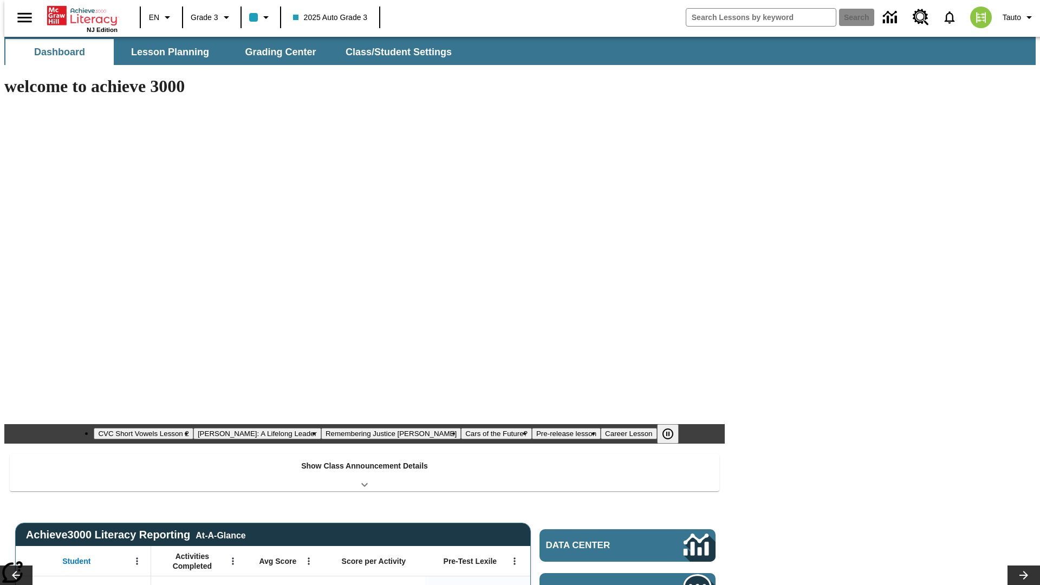 Image resolution: width=1040 pixels, height=585 pixels. Describe the element at coordinates (260, 17) in the screenshot. I see `button: Class color is light blue. Change class color` at that location.